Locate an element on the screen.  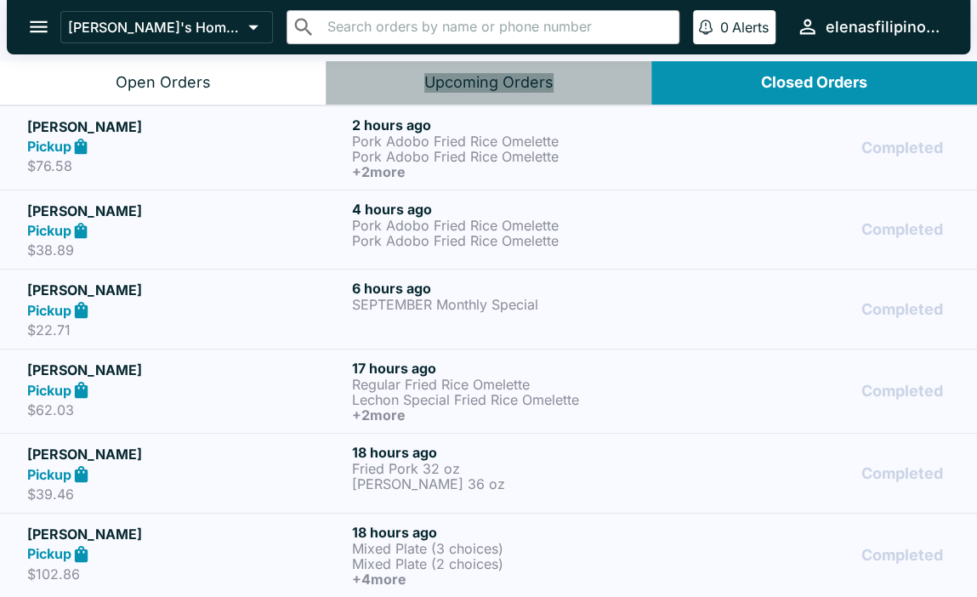
p: $76.58 is located at coordinates (186, 166).